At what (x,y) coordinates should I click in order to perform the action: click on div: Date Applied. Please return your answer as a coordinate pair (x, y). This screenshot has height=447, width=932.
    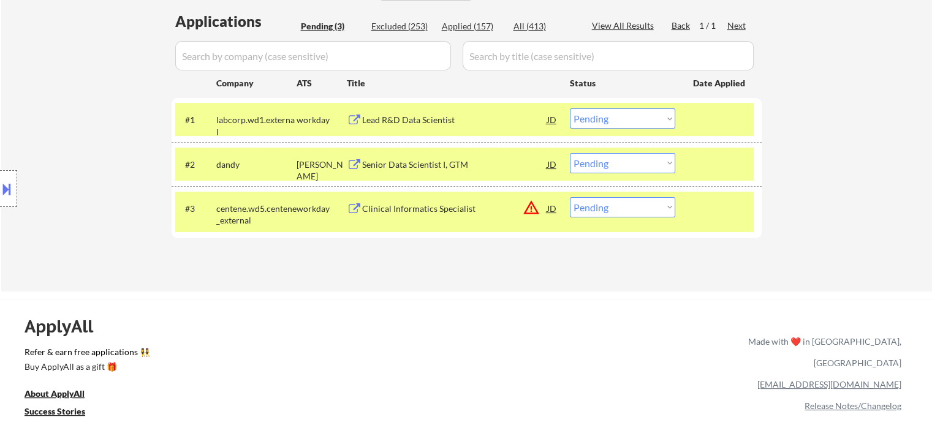
    Looking at the image, I should click on (720, 83).